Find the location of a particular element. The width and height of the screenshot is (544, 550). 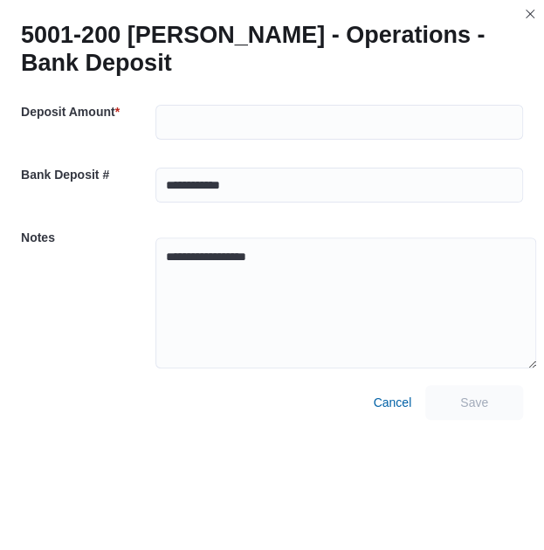

h5: Notes is located at coordinates (86, 237).